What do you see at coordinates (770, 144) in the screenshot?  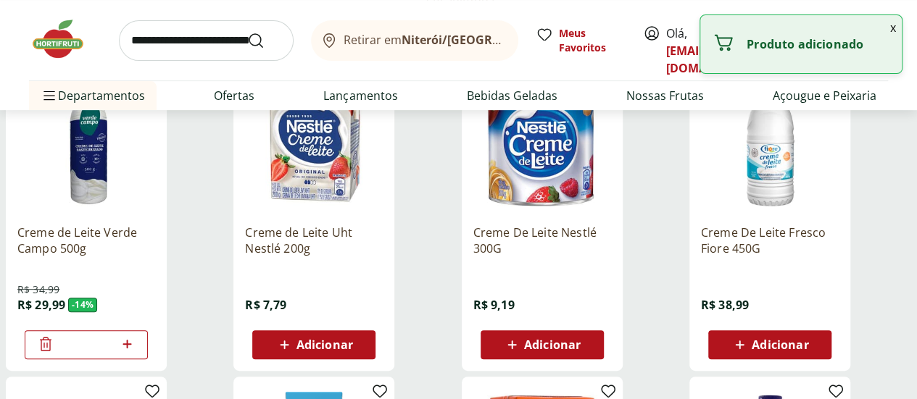 I see `img: Creme De Leite Fresco Fiore 450G` at bounding box center [770, 144].